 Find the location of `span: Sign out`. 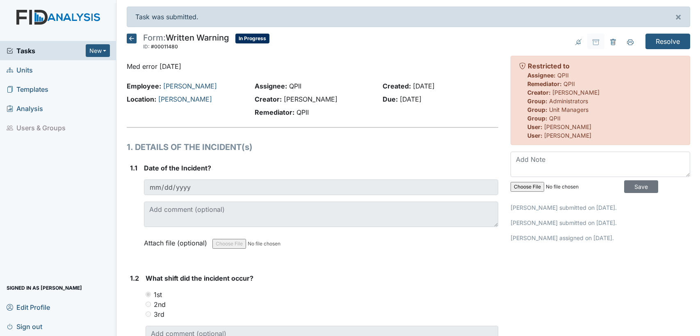

span: Sign out is located at coordinates (24, 326).